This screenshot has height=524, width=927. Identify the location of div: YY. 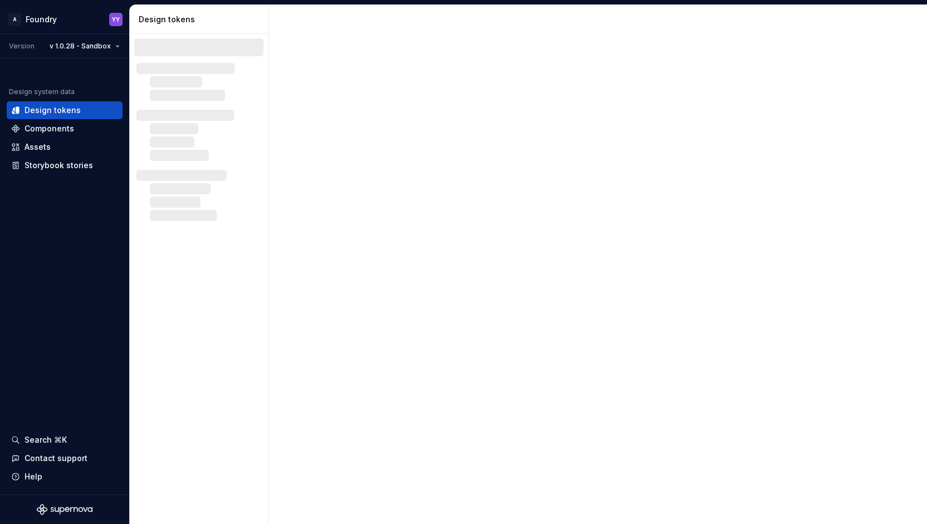
(116, 19).